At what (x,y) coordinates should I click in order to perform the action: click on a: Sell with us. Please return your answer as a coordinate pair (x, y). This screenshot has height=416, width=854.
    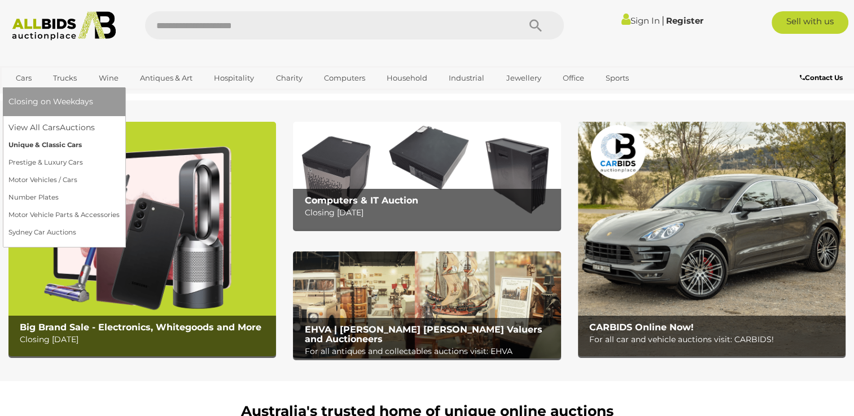
    Looking at the image, I should click on (810, 23).